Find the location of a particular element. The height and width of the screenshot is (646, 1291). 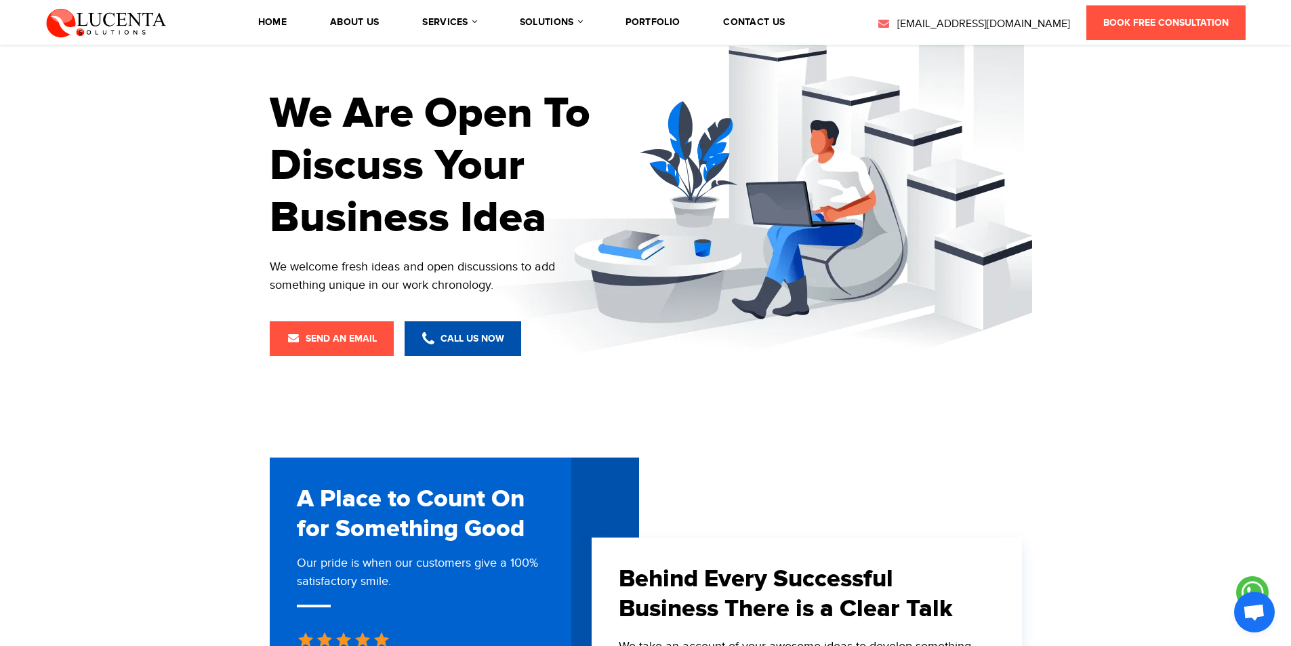

a: Call Us Now is located at coordinates (463, 338).